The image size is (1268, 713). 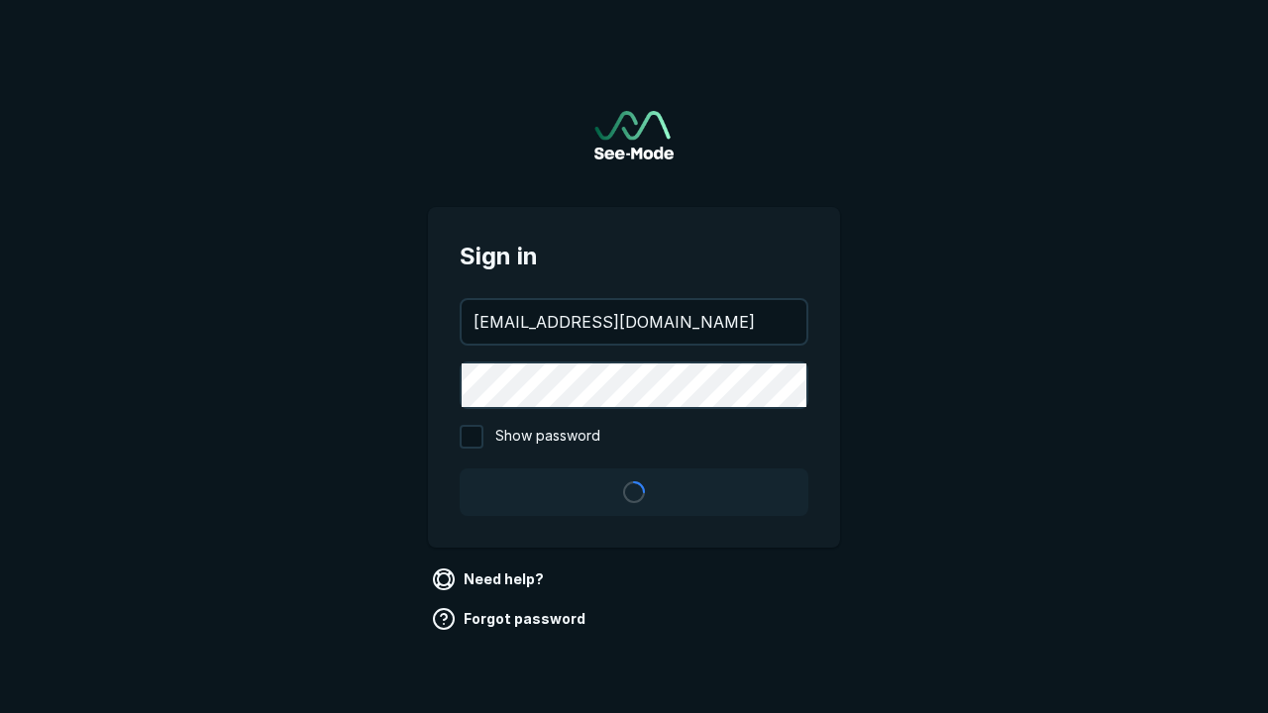 I want to click on a: Need help?, so click(x=490, y=580).